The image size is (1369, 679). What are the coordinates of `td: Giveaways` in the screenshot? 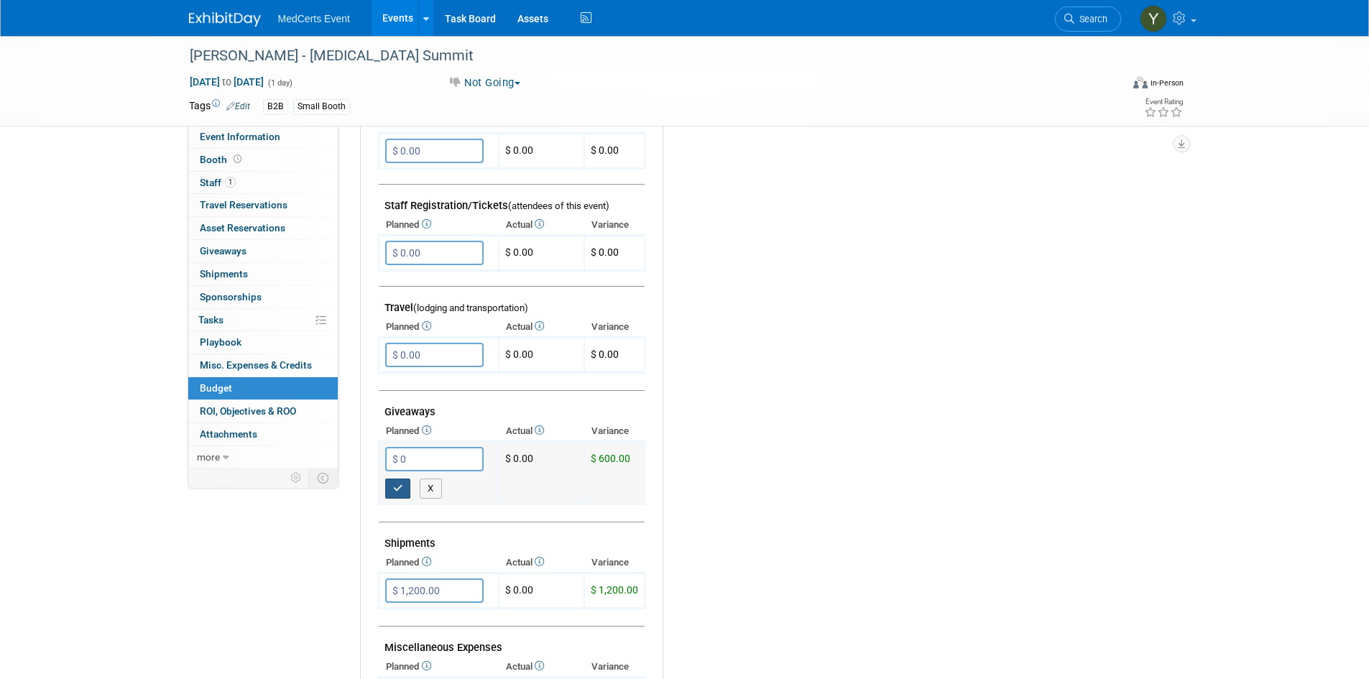 It's located at (511, 406).